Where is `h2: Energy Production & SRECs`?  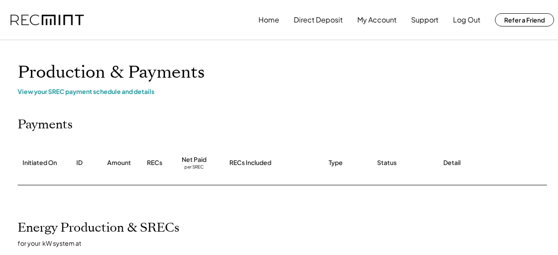
h2: Energy Production & SRECs is located at coordinates (98, 228).